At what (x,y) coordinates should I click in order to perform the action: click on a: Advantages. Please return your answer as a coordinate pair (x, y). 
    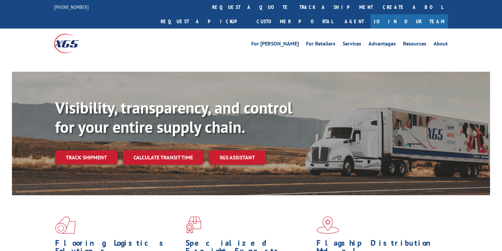
    Looking at the image, I should click on (382, 45).